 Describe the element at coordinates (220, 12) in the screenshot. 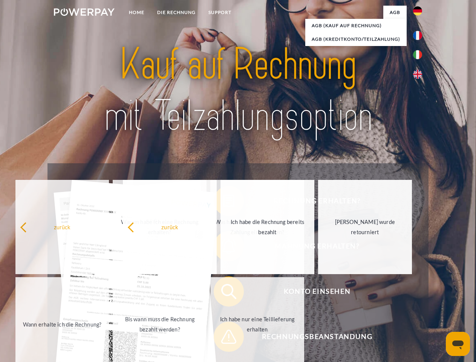

I see `a: SUPPORT` at that location.